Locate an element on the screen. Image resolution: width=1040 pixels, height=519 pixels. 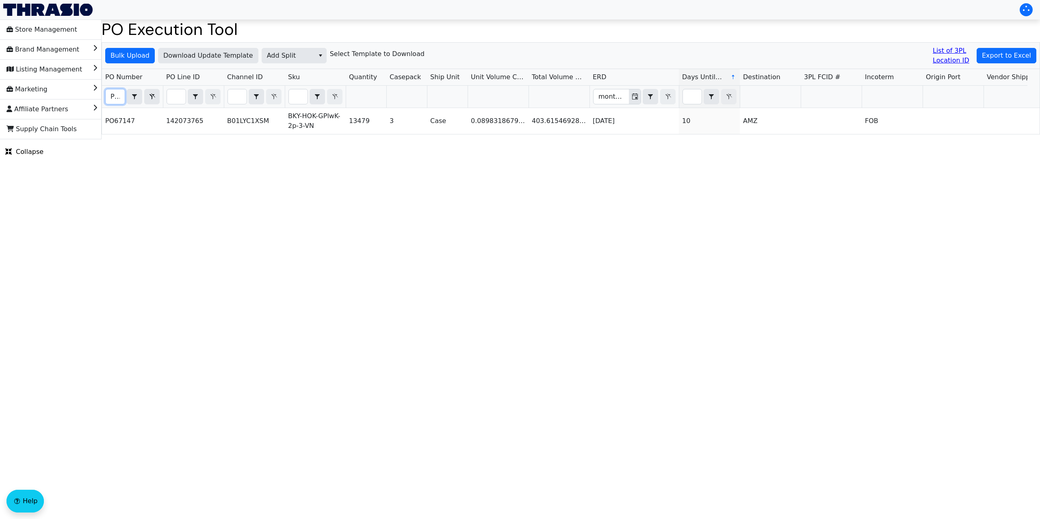
span: 3PL FCID # is located at coordinates (822, 77).